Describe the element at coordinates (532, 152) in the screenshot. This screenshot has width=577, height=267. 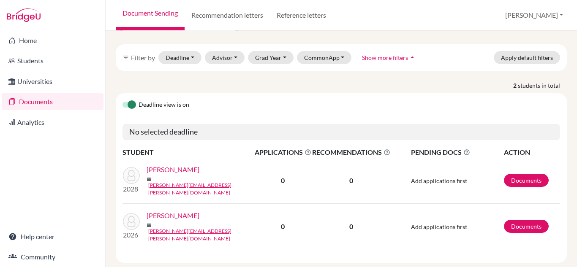
I see `th: ACTION` at that location.